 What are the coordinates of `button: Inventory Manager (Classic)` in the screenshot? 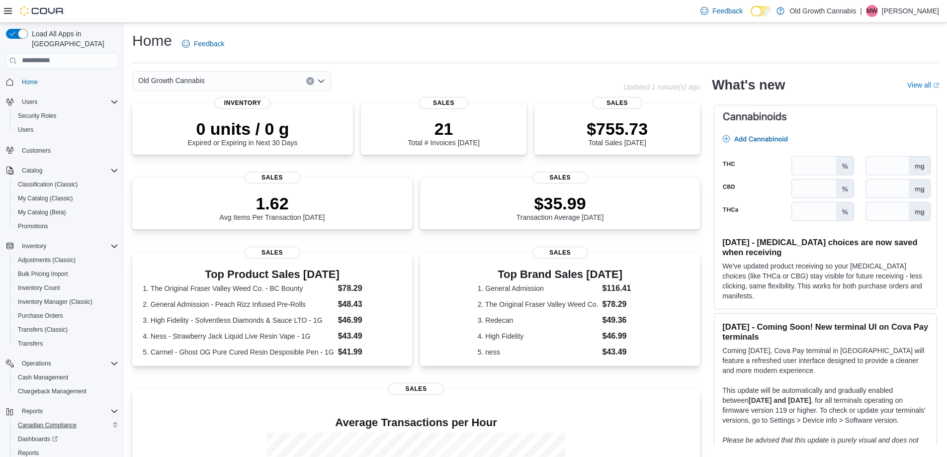 It's located at (66, 302).